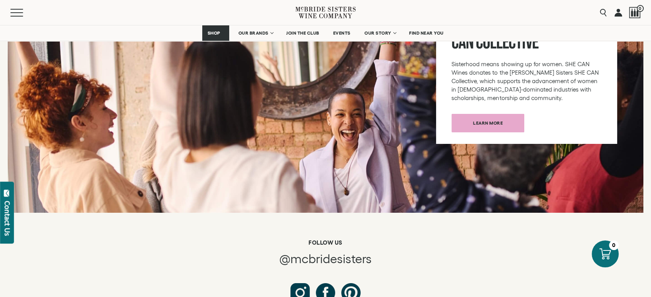 The height and width of the screenshot is (297, 651). I want to click on span: EVENTS, so click(342, 33).